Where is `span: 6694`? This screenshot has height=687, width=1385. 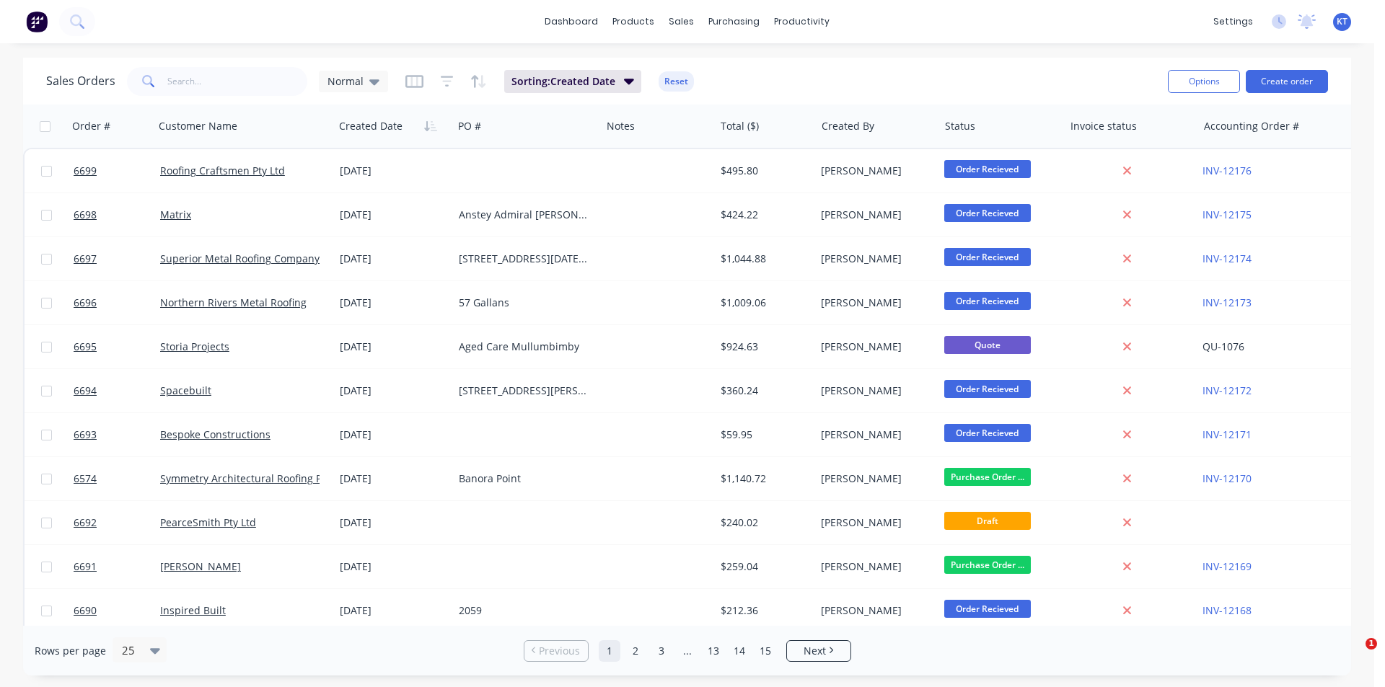
span: 6694 is located at coordinates (85, 391).